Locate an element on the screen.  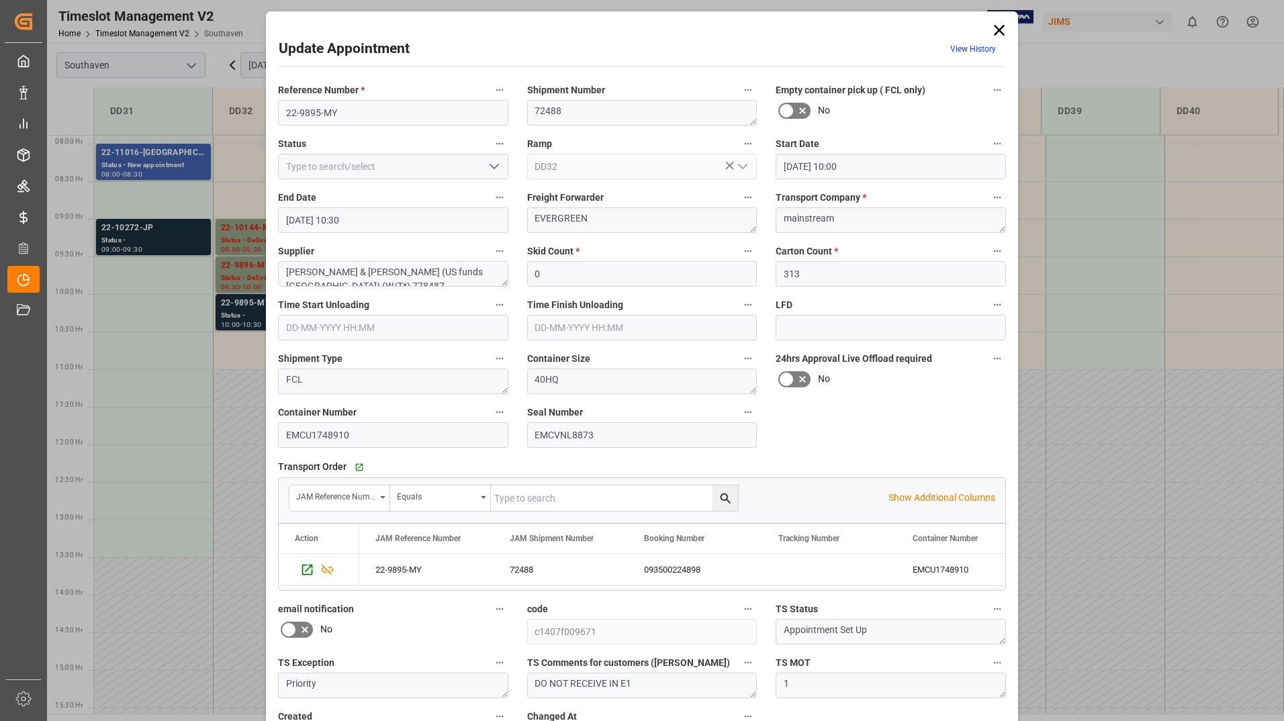
button: Carton Count * is located at coordinates (997, 251).